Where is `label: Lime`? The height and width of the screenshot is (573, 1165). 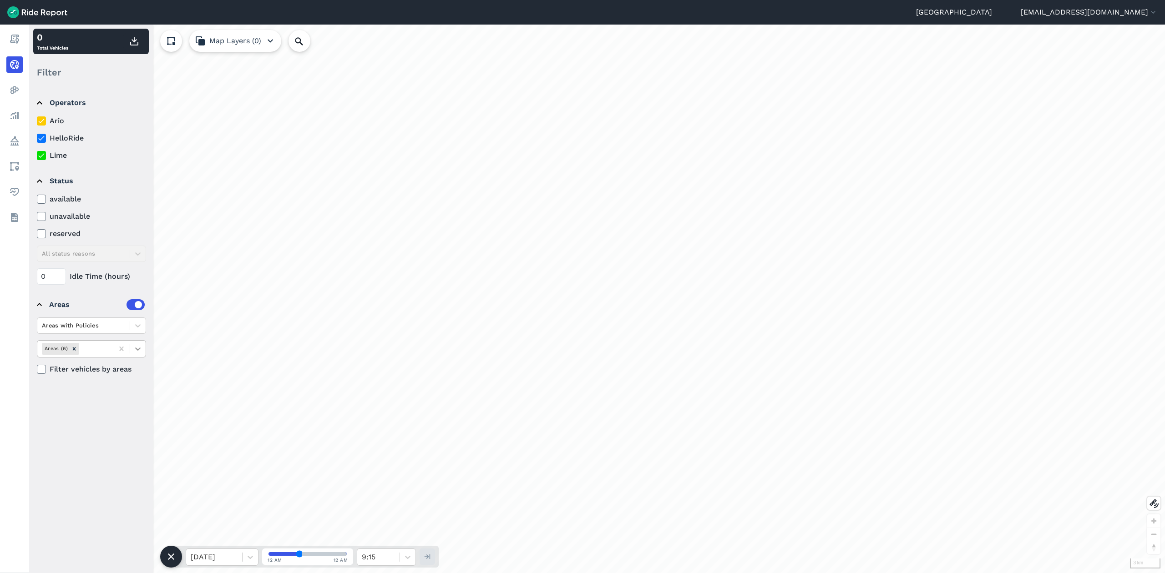
label: Lime is located at coordinates (91, 156).